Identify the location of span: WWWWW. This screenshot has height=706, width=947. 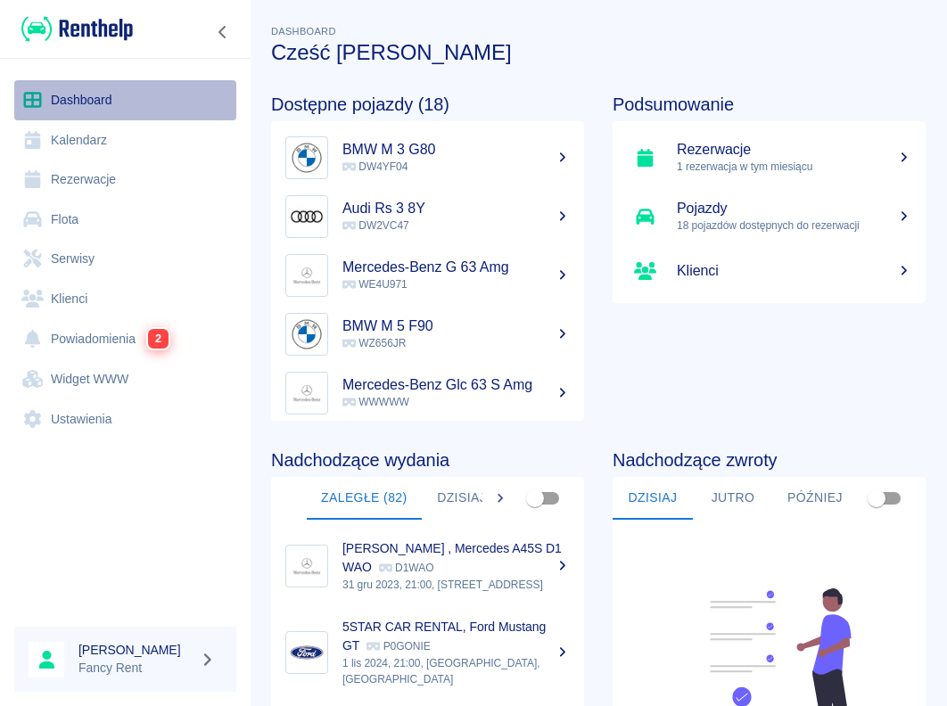
(375, 402).